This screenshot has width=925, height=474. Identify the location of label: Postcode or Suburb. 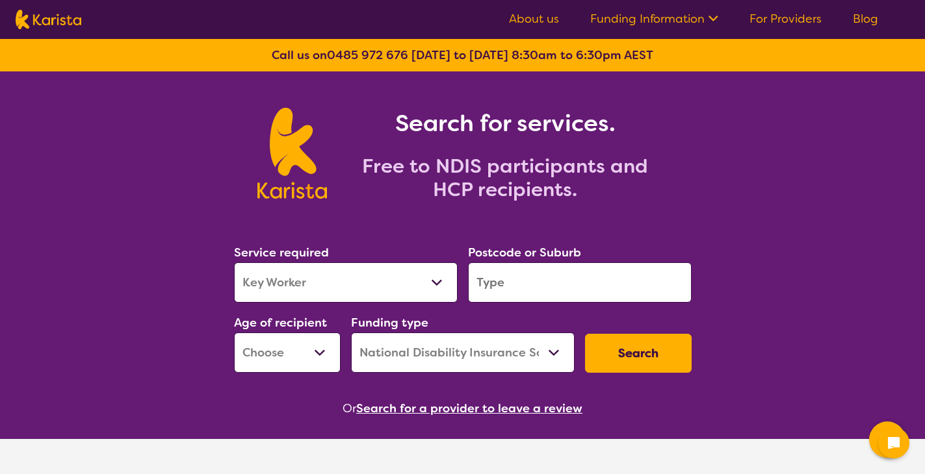
(524, 253).